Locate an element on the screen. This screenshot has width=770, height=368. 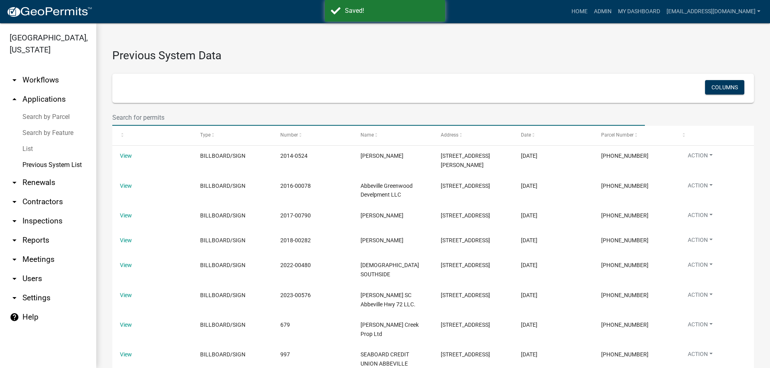
span: 2016-00078 is located at coordinates (295, 186).